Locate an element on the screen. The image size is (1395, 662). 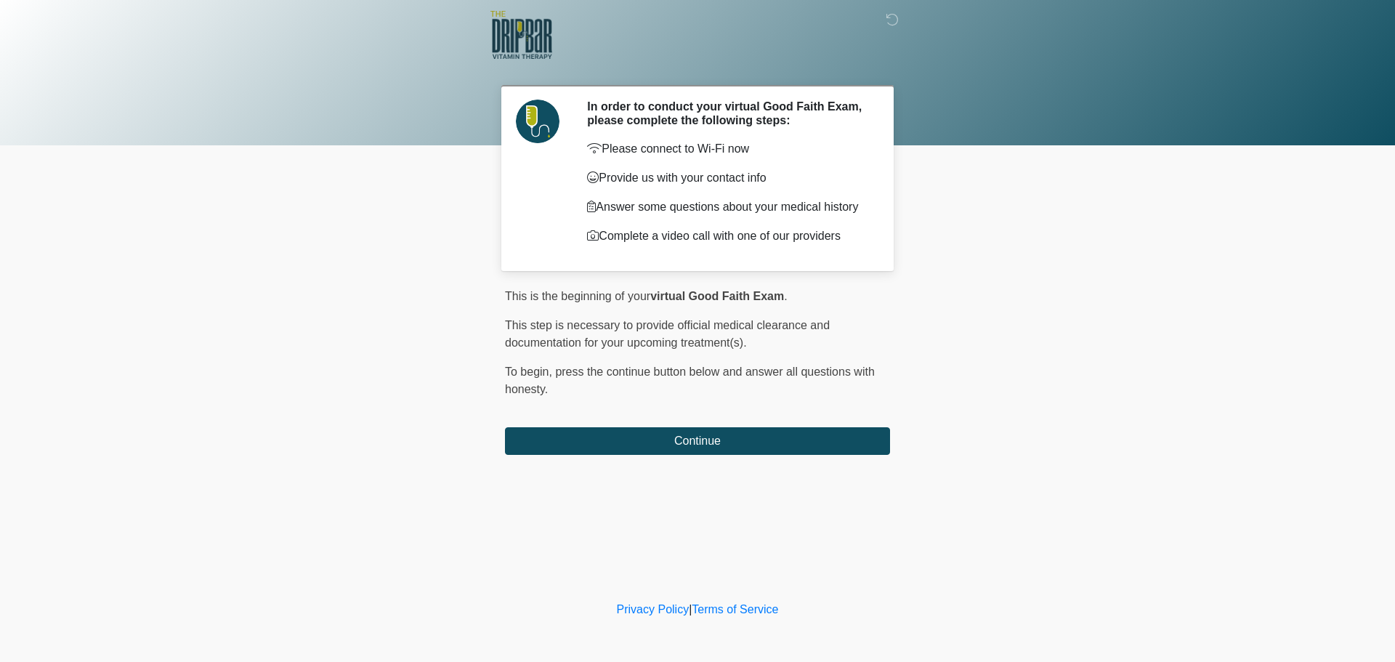
p: Answer some questions about your medical history is located at coordinates (727, 207).